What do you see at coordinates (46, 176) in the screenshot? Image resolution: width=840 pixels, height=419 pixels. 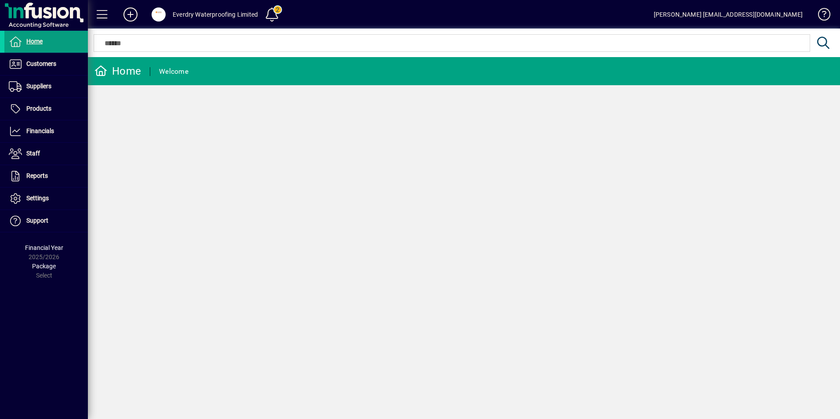 I see `a: Reports` at bounding box center [46, 176].